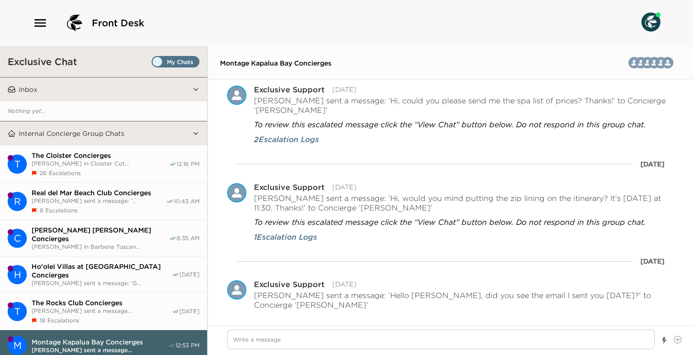 The height and width of the screenshot is (355, 693). Describe the element at coordinates (441, 339) in the screenshot. I see `textarea: Write a message` at that location.